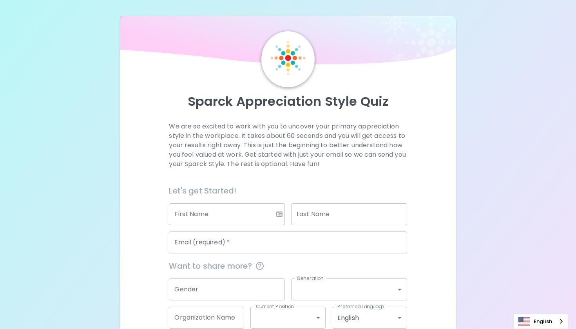 This screenshot has width=576, height=329. I want to click on svg: This information is completely confidential and only used for aggregated appreciation studies at ..., so click(260, 266).